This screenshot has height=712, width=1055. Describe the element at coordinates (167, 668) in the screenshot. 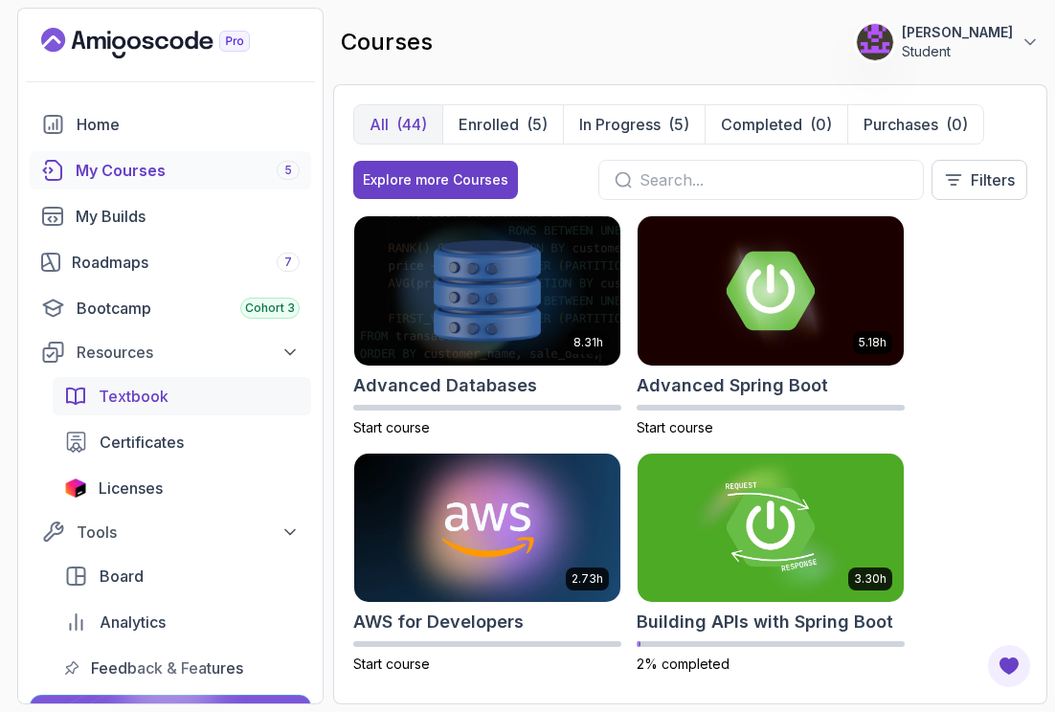

I see `span: Feedback & Features` at that location.